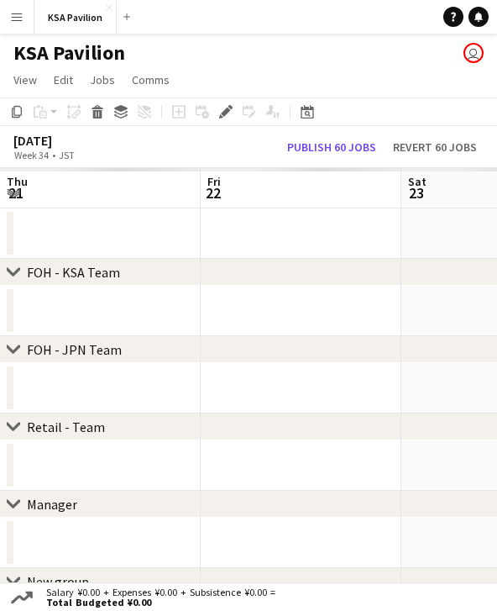  What do you see at coordinates (73, 272) in the screenshot?
I see `div: FOH - KSA Team` at bounding box center [73, 272].